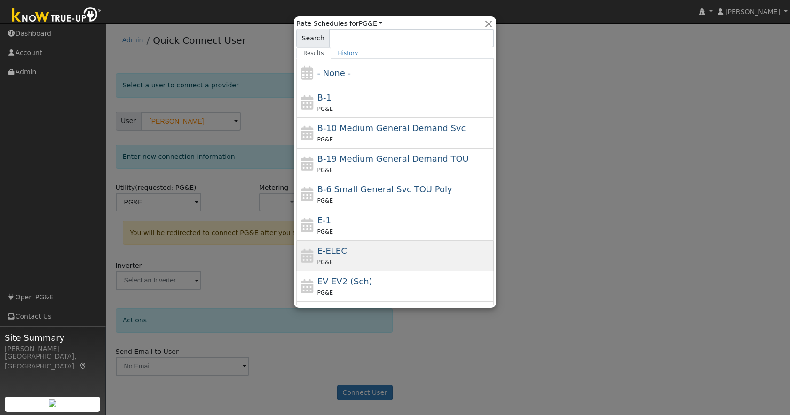  I want to click on span: Rate Schedules for, so click(339, 24).